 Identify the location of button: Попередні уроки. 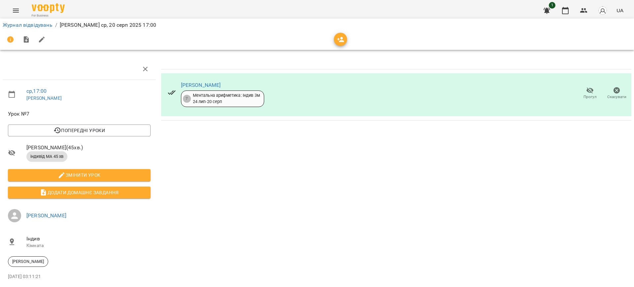
(79, 130).